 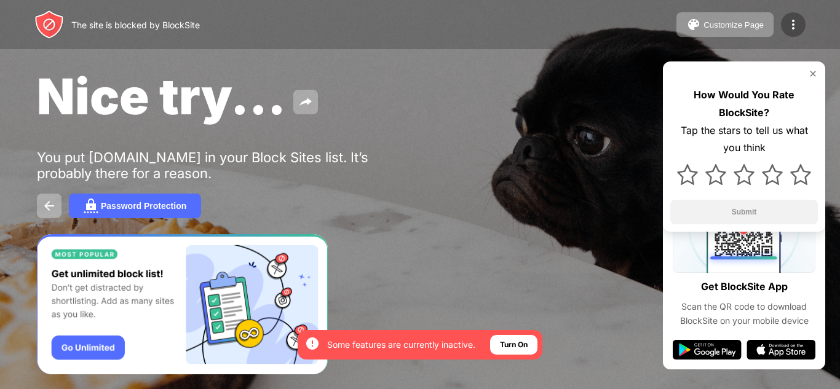 What do you see at coordinates (49, 25) in the screenshot?
I see `img: header-logo.svg` at bounding box center [49, 25].